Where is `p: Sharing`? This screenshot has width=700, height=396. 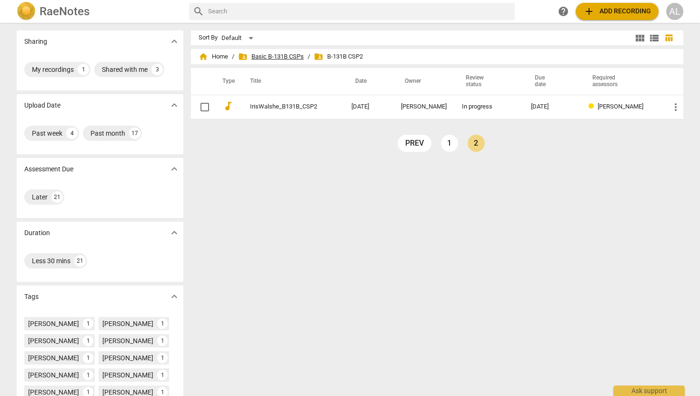
p: Sharing is located at coordinates (36, 41).